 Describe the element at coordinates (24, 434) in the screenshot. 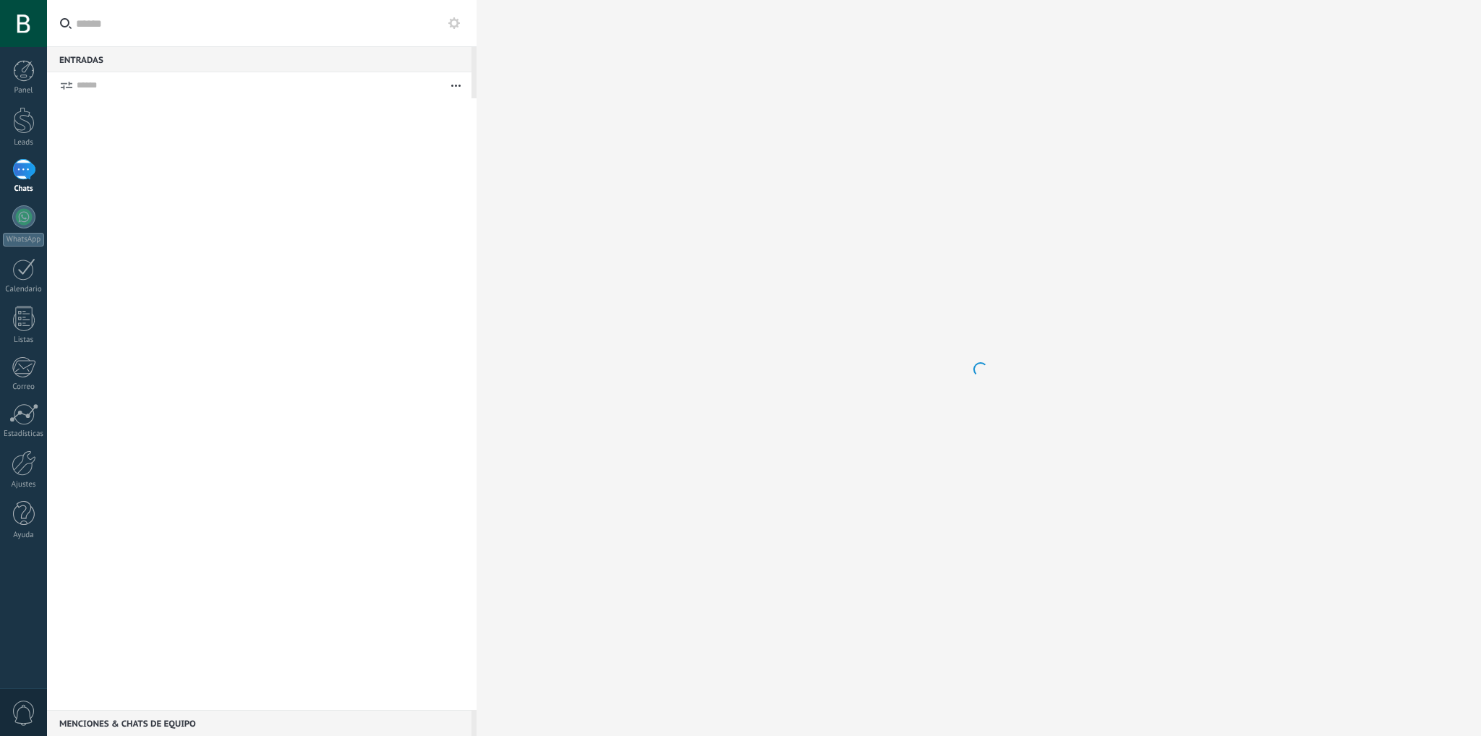

I see `div: Estadísticas` at that location.